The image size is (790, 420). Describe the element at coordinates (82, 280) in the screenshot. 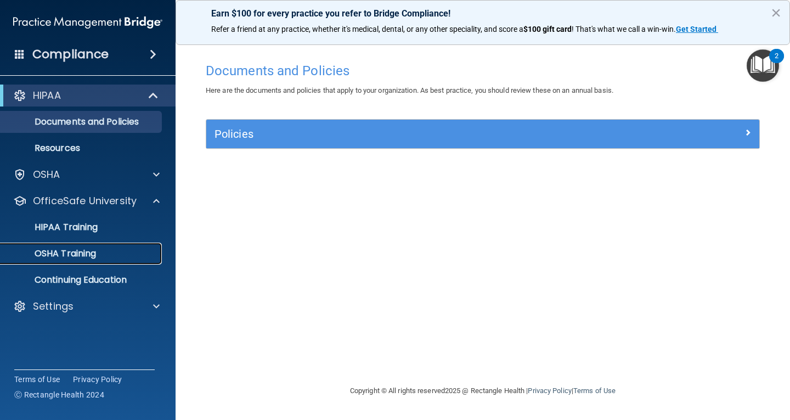

I see `p: Continuing Education` at that location.